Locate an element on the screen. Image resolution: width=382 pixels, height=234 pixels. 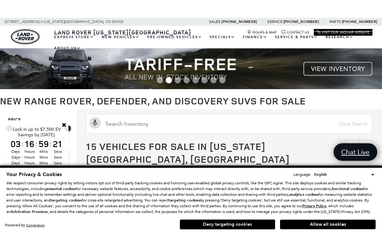
span: 16 is located at coordinates (30, 144).